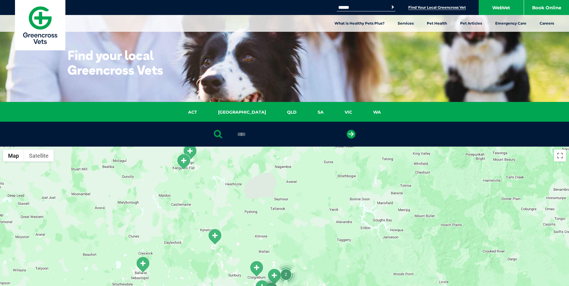 This screenshot has height=286, width=569. Describe the element at coordinates (377, 112) in the screenshot. I see `a: WA` at that location.